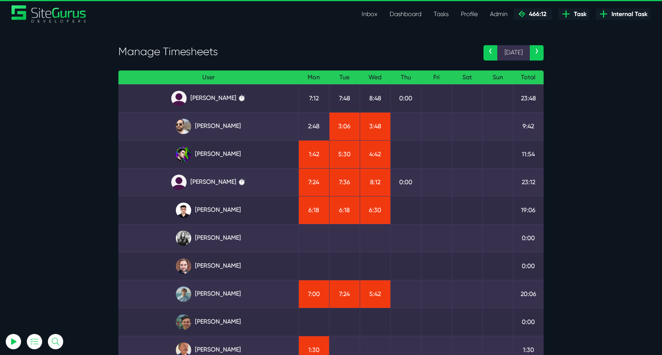 The height and width of the screenshot is (355, 662). Describe the element at coordinates (579, 14) in the screenshot. I see `span: Task` at that location.